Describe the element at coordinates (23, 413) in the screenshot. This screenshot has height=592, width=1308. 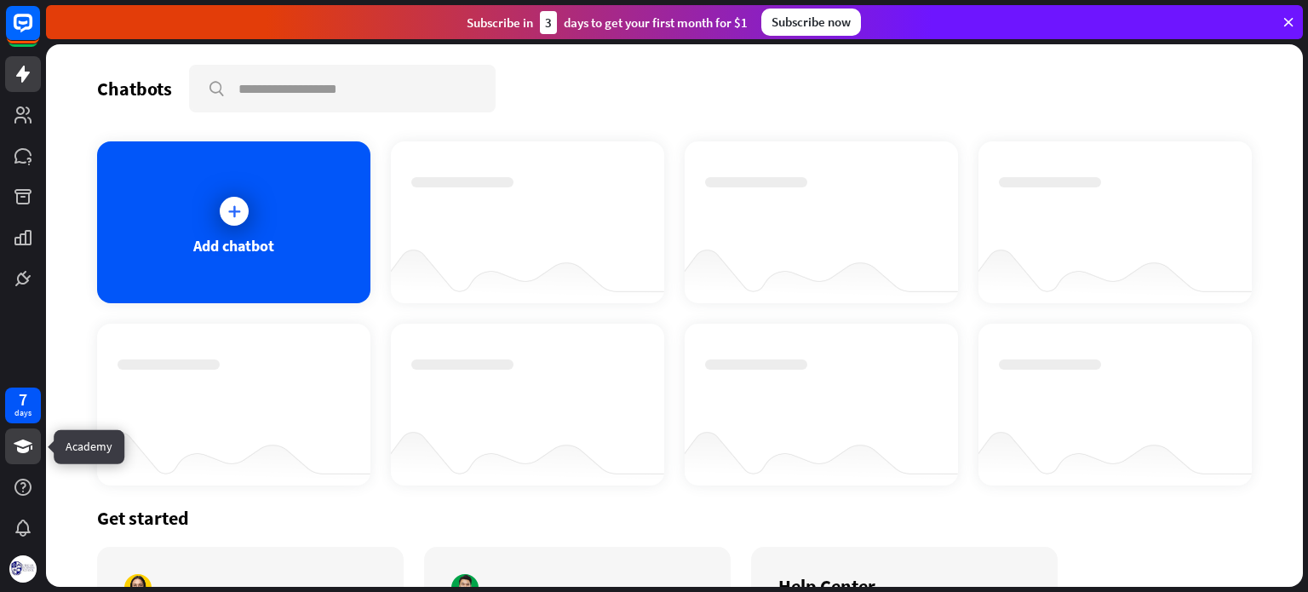
I see `div: days` at that location.